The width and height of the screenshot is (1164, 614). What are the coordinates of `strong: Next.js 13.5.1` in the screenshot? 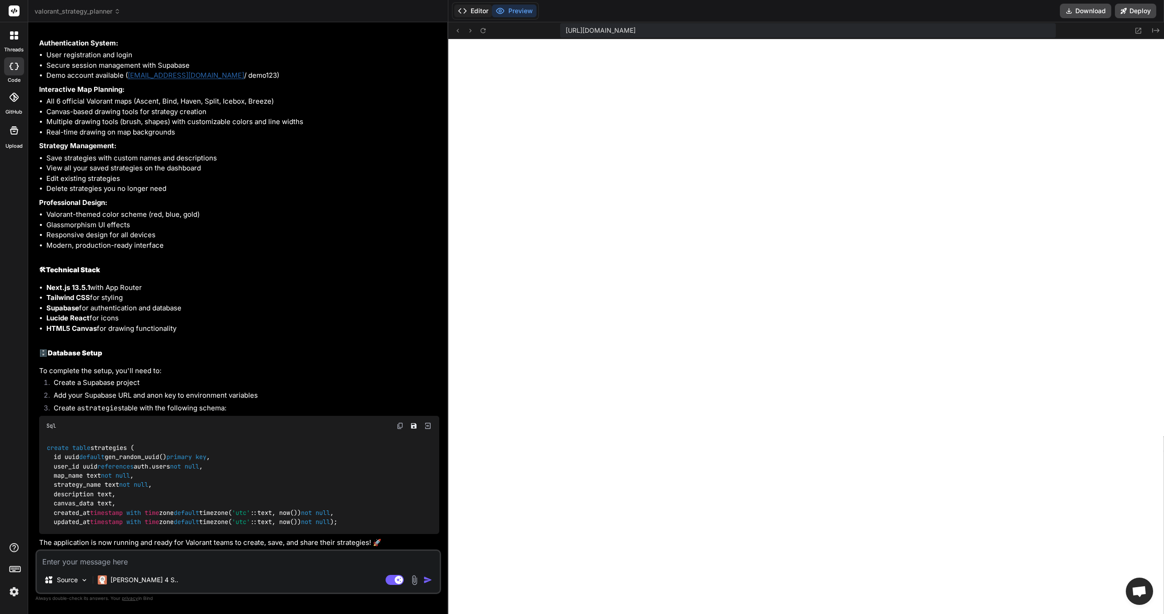 It's located at (68, 287).